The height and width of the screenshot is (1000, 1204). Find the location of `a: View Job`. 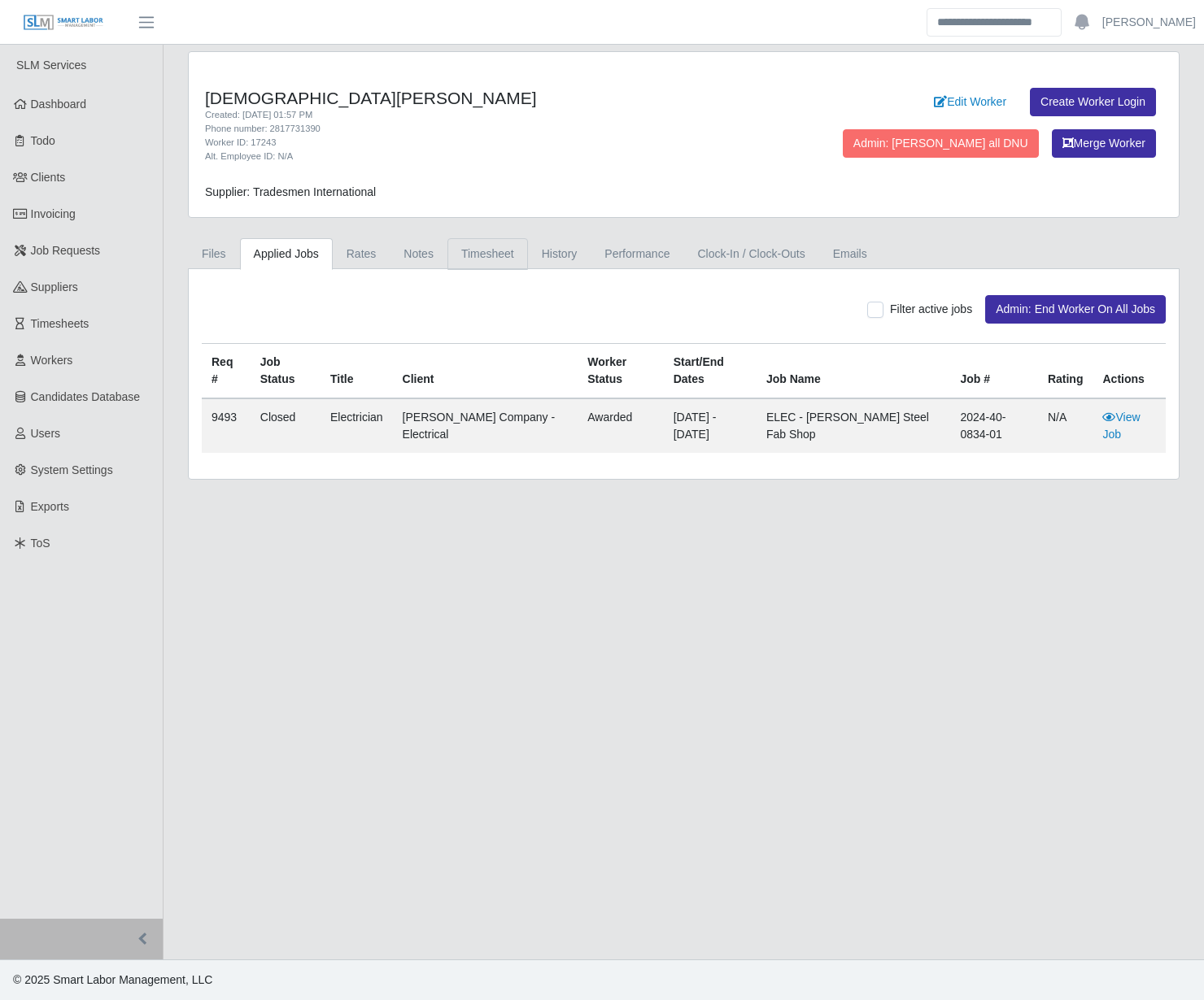

a: View Job is located at coordinates (1121, 425).